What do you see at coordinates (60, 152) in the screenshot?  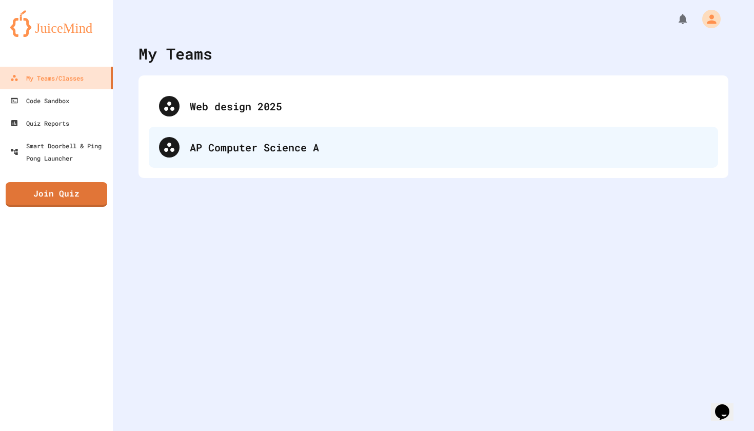 I see `div: Smart Doorbell & Ping Pong Launcher` at bounding box center [60, 152].